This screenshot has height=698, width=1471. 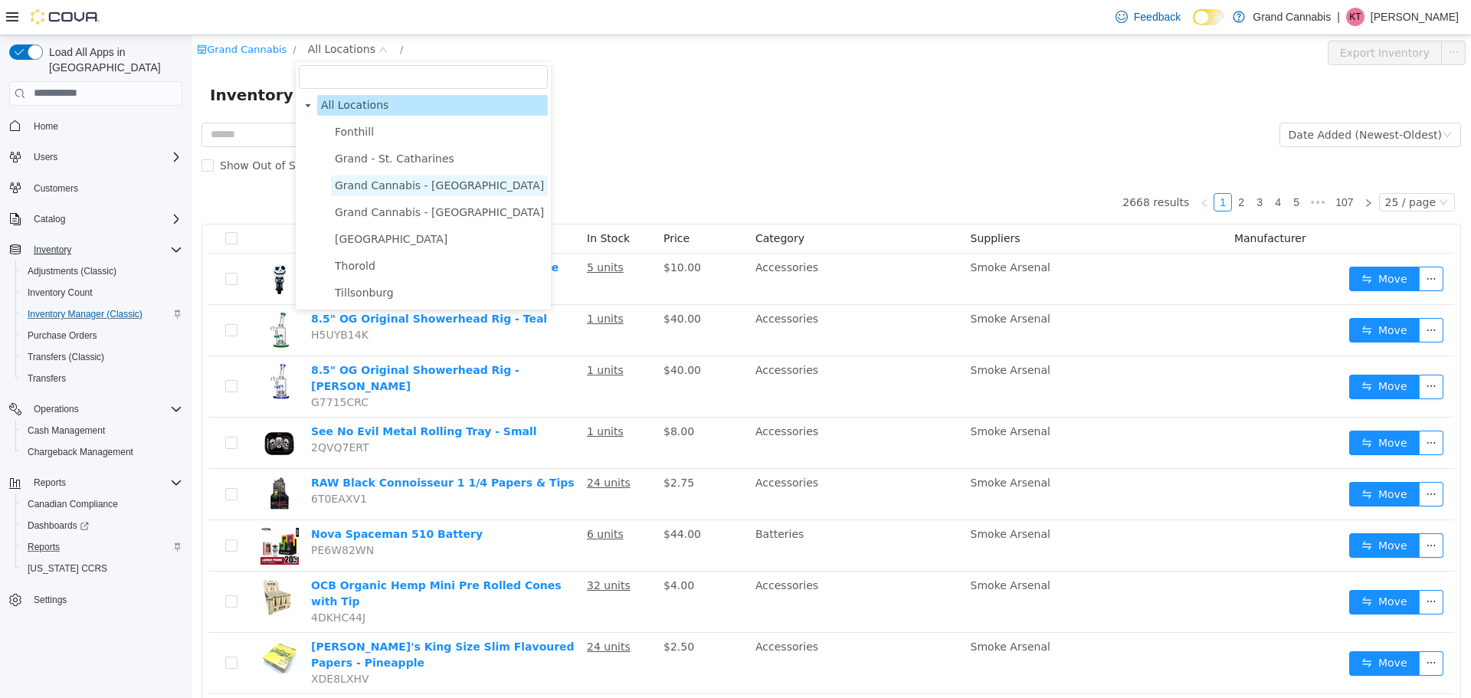 What do you see at coordinates (1031, 167) in the screenshot?
I see `a: 1` at bounding box center [1031, 167].